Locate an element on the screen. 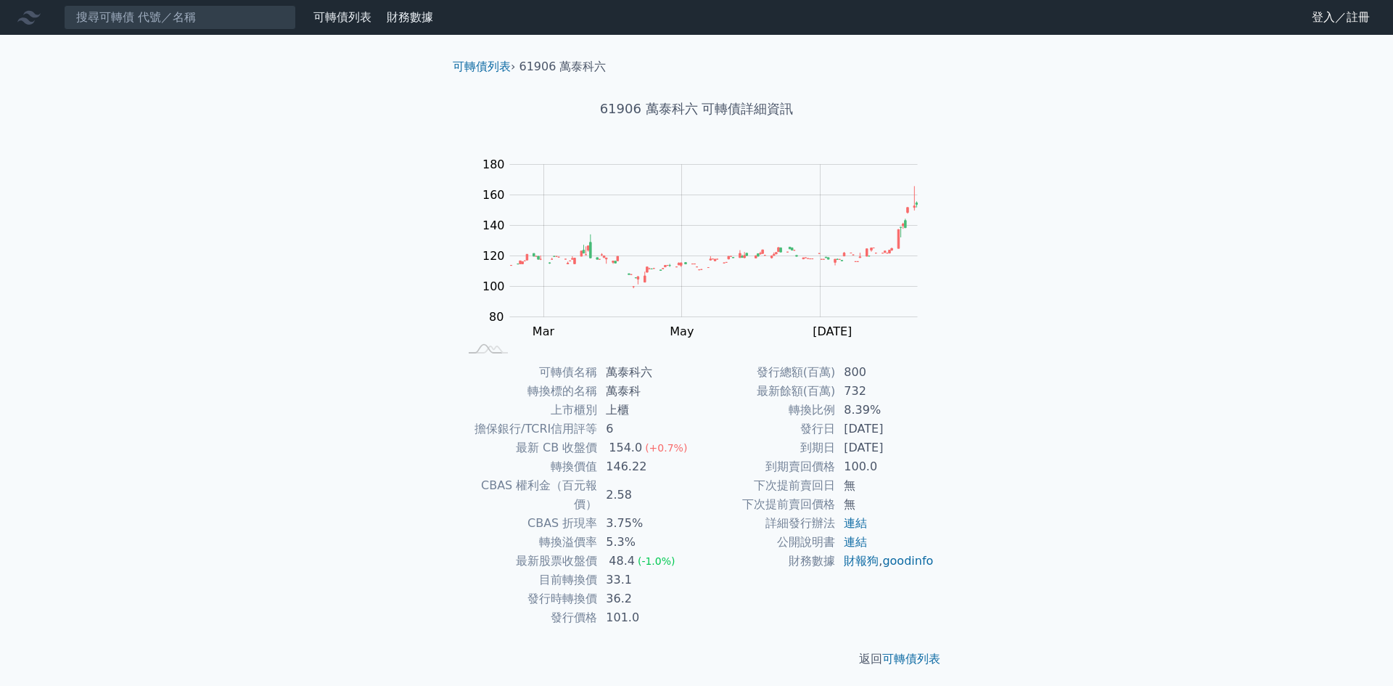 The height and width of the screenshot is (686, 1393). td: 可轉債名稱 is located at coordinates (527, 372).